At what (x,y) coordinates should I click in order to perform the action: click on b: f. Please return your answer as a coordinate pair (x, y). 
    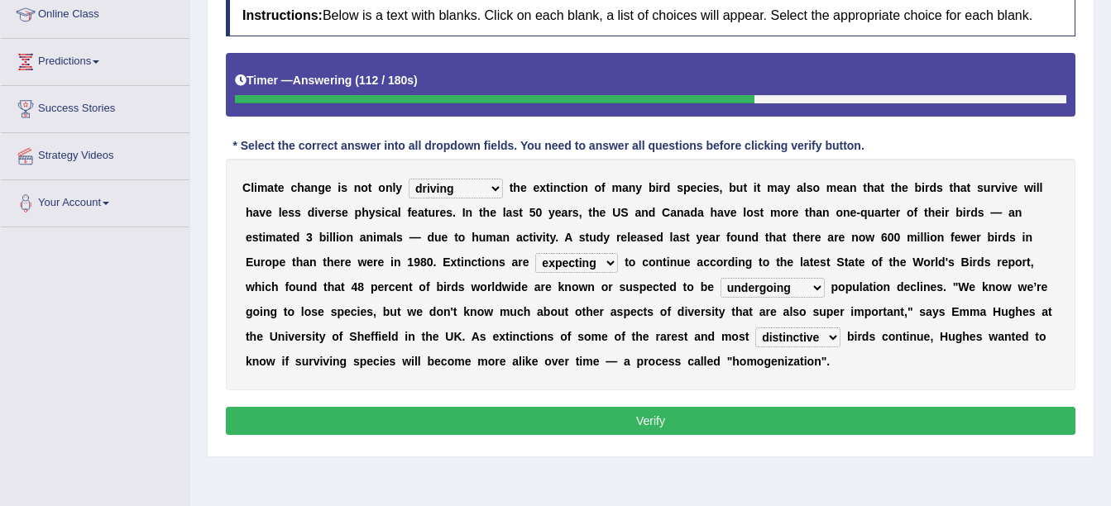
    Looking at the image, I should click on (916, 213).